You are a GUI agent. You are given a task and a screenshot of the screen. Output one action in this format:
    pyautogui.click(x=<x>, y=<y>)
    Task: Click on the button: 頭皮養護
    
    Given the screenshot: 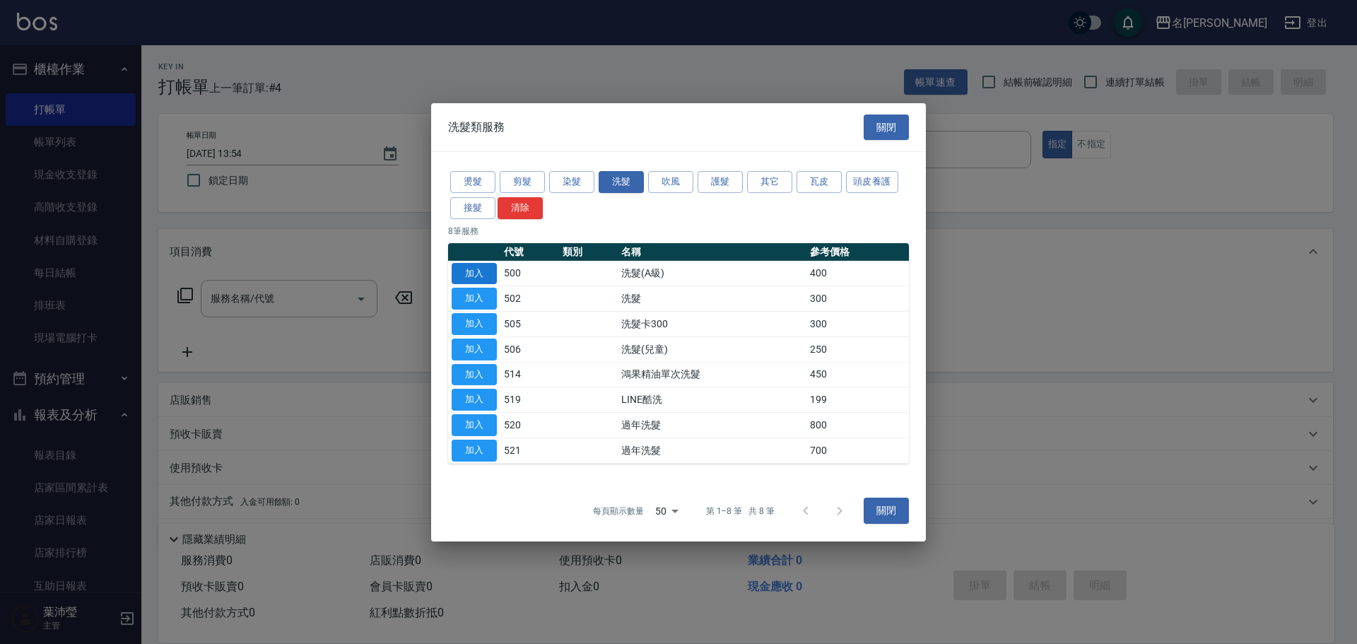 What is the action you would take?
    pyautogui.click(x=872, y=182)
    